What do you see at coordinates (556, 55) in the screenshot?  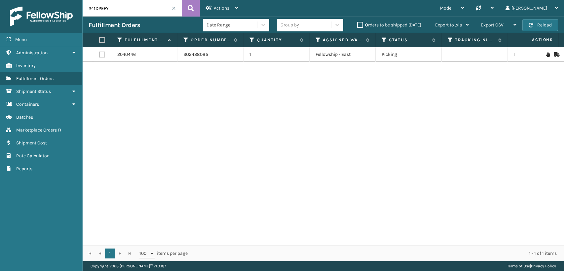 I see `i: Mark as Shipped` at bounding box center [556, 55].